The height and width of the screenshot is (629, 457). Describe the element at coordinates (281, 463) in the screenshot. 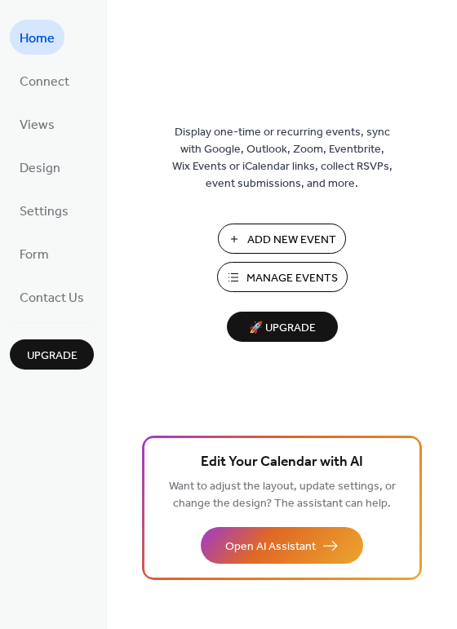

I see `span: Edit Your Calendar with AI` at that location.